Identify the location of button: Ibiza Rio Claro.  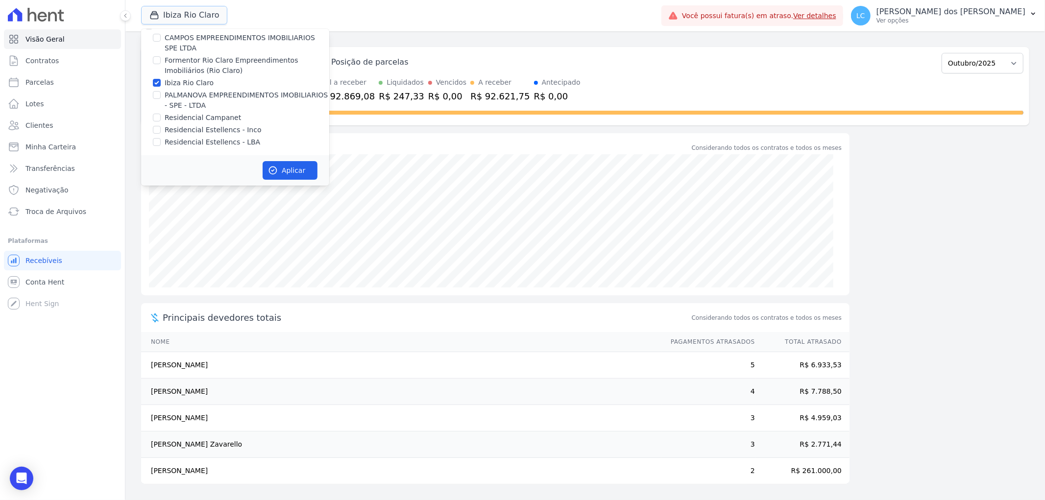
(184, 15).